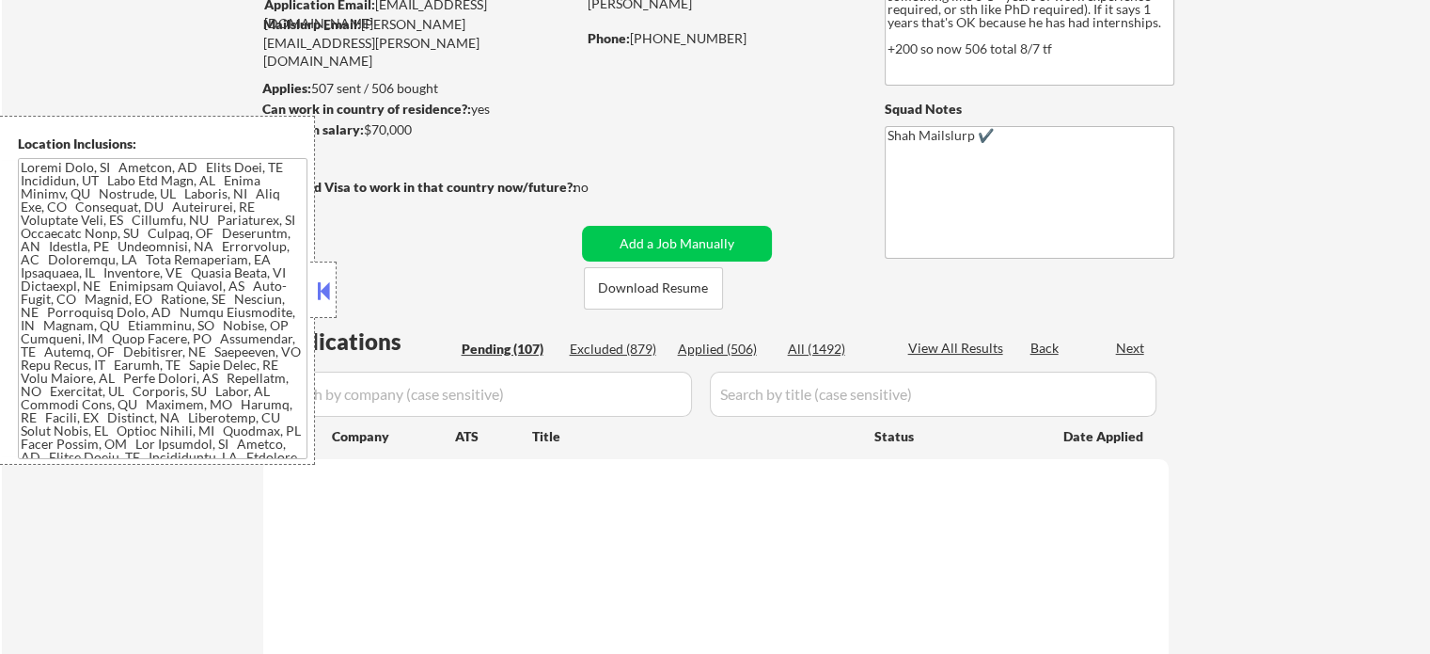 The height and width of the screenshot is (654, 1430). Describe the element at coordinates (835, 349) in the screenshot. I see `div: All (1492)` at that location.